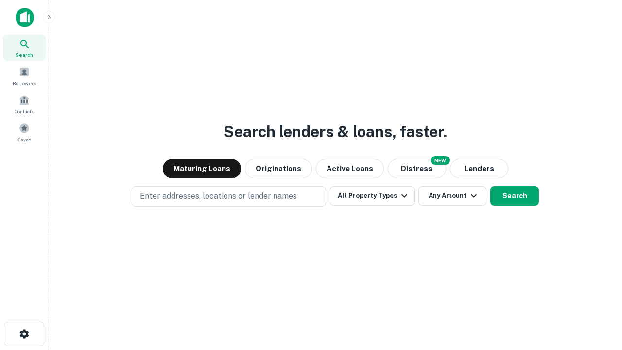  I want to click on img: capitalize-icon.png, so click(25, 17).